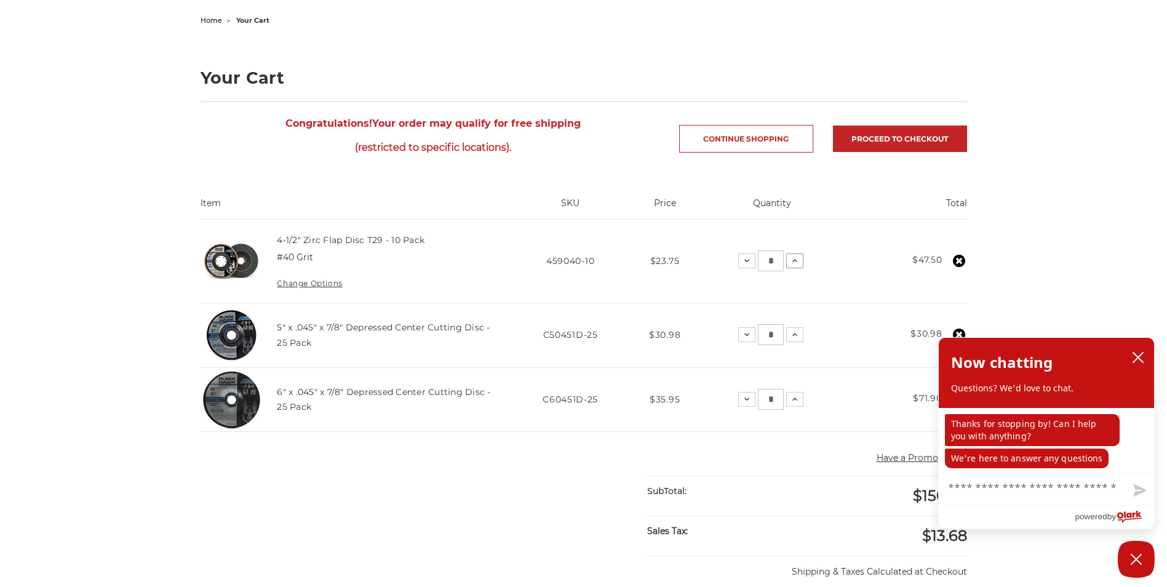 Image resolution: width=1167 pixels, height=587 pixels. Describe the element at coordinates (771, 208) in the screenshot. I see `th: Quantity` at that location.